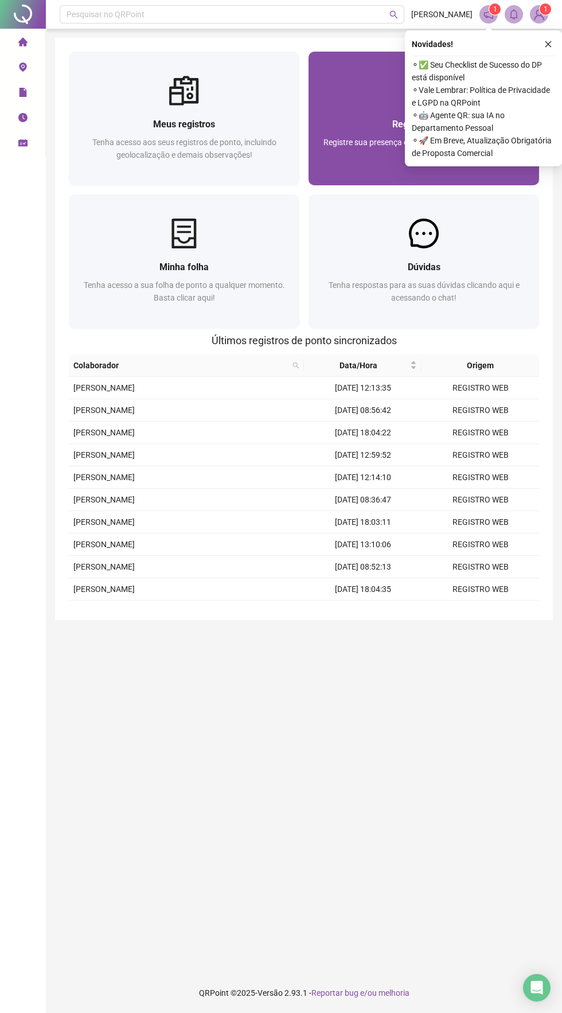  I want to click on span: Tenha acesso aos seus registros de ponto, incluindo geolocalização e demais observações!, so click(184, 148).